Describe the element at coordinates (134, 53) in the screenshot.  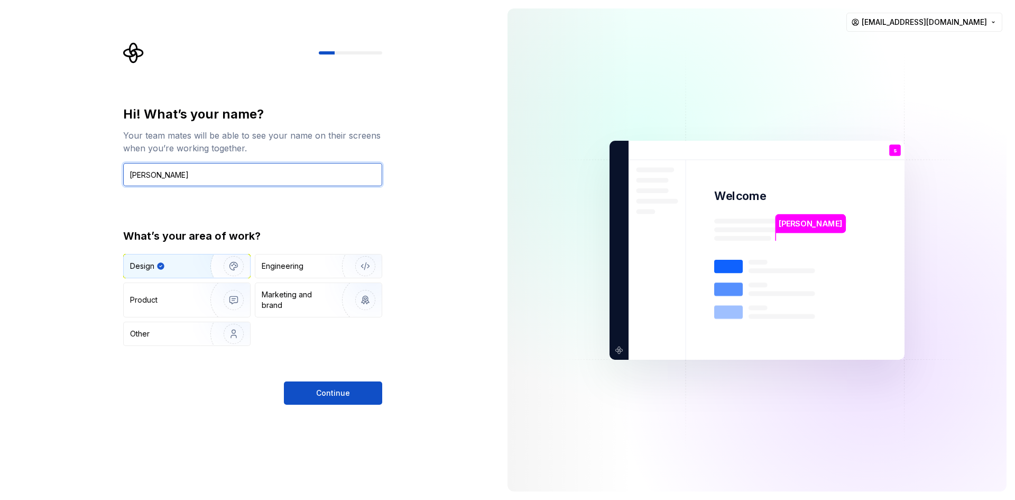
I see `svg: Supernova Logo` at that location.